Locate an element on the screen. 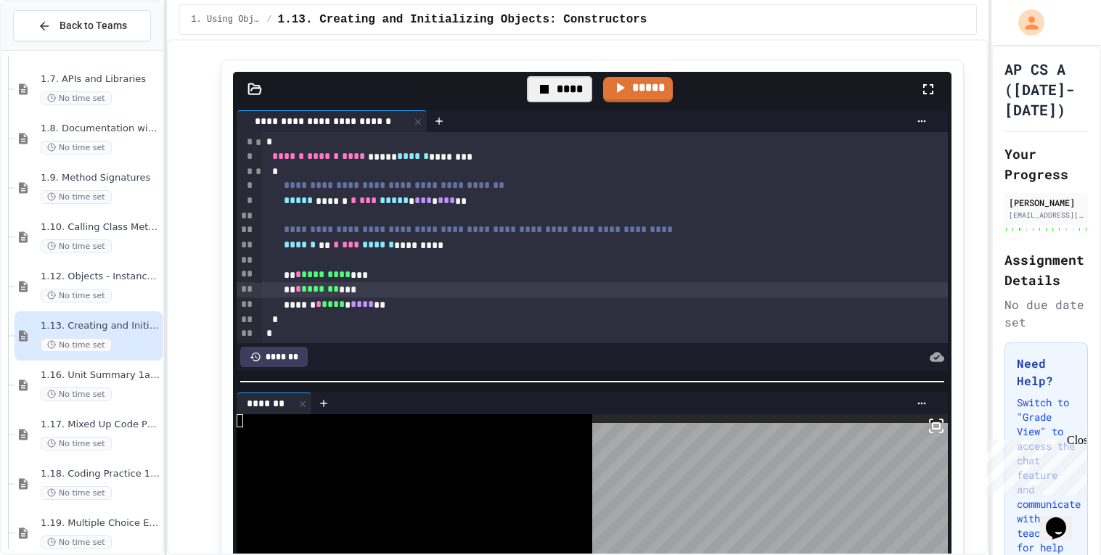 The width and height of the screenshot is (1101, 555). span: 1.18. Coding Practice 1a (1.1-1.6) is located at coordinates (100, 474).